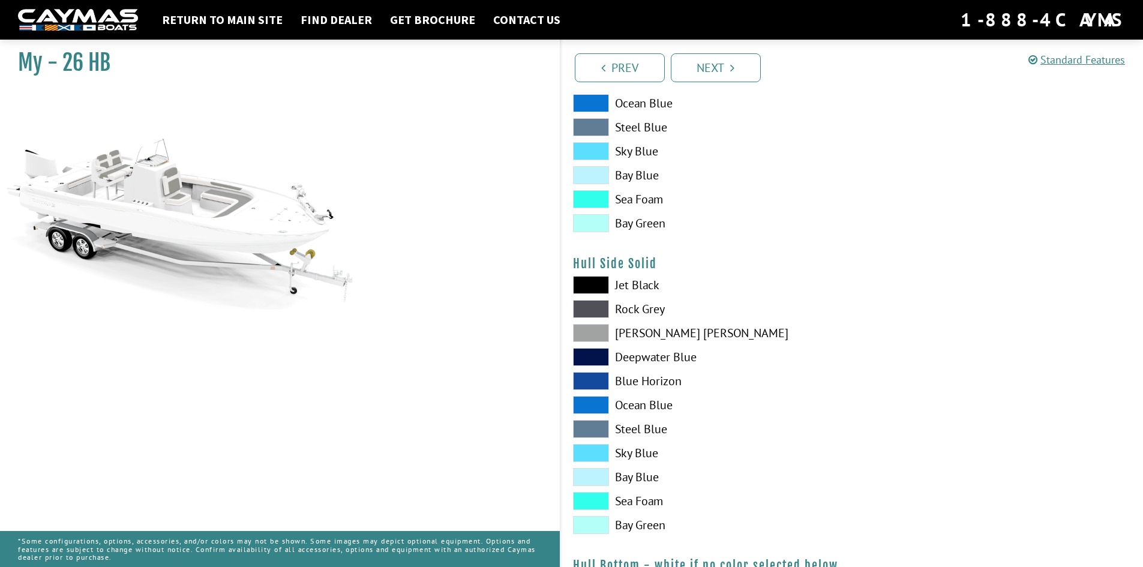 This screenshot has height=567, width=1143. Describe the element at coordinates (706, 285) in the screenshot. I see `label: Jet Black` at that location.